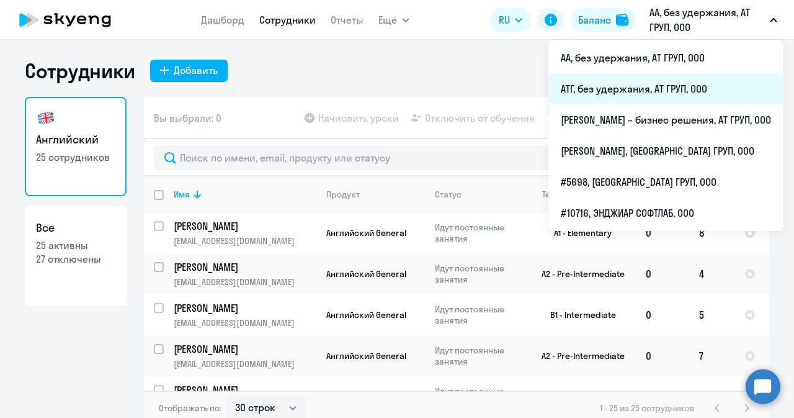  Describe the element at coordinates (457, 158) in the screenshot. I see `input: Поиск по имени, email, продукту или статусу` at that location.